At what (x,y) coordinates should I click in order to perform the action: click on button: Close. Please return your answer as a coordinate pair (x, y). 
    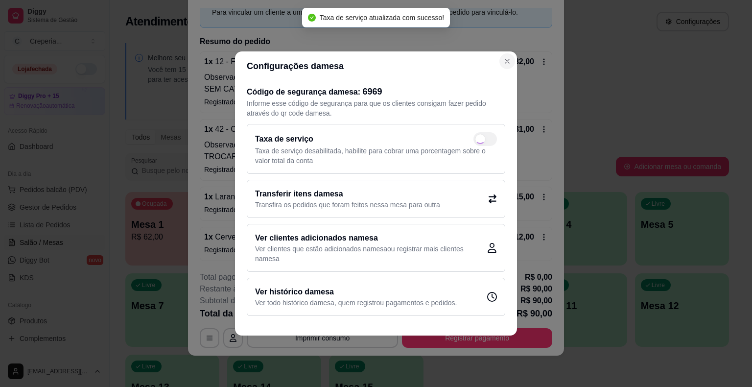
    Looking at the image, I should click on (507, 61).